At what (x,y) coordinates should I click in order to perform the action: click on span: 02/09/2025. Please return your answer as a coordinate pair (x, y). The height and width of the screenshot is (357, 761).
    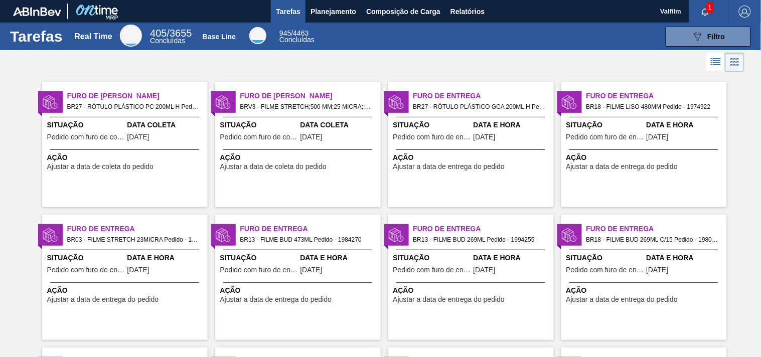
    Looking at the image, I should click on (312, 137).